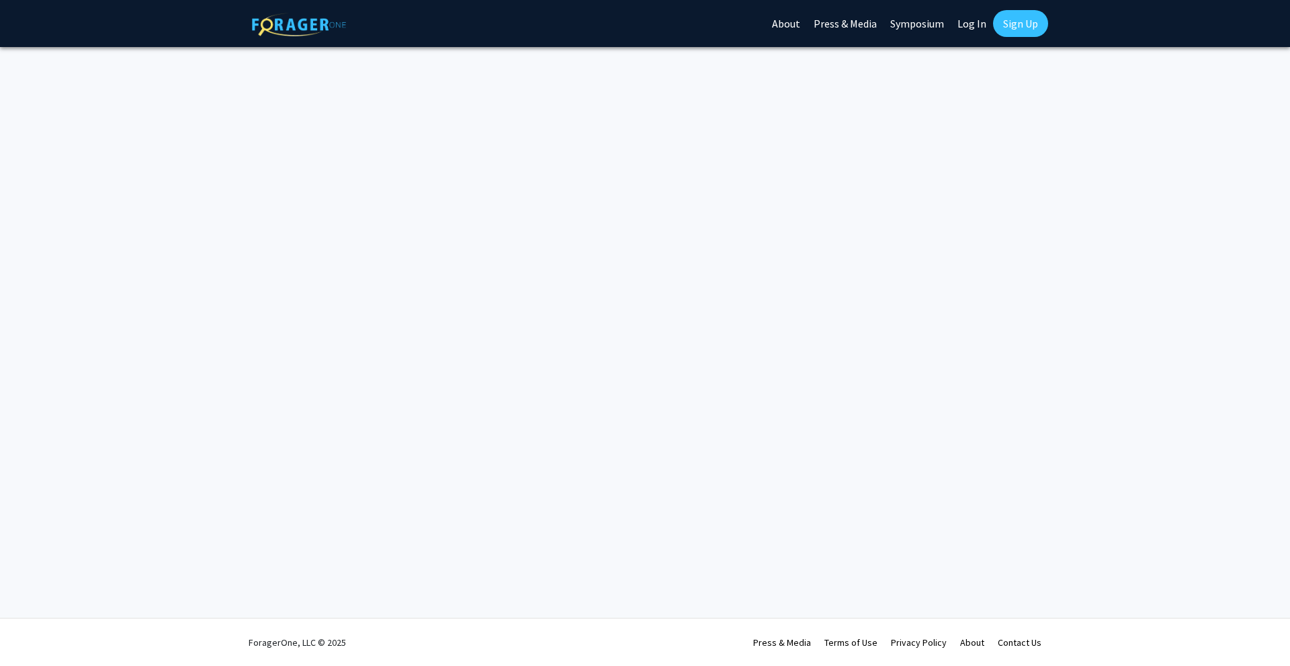 Image resolution: width=1290 pixels, height=666 pixels. Describe the element at coordinates (972, 642) in the screenshot. I see `a: About` at that location.